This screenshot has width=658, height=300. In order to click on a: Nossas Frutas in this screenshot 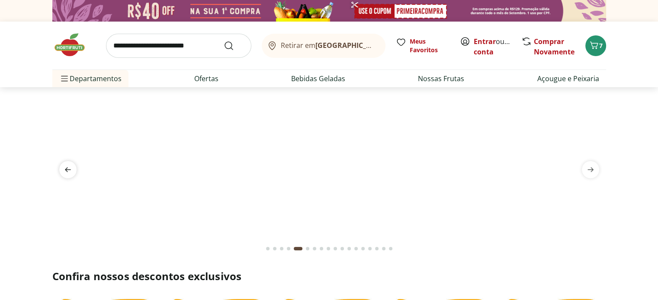, I will do `click(441, 79)`.